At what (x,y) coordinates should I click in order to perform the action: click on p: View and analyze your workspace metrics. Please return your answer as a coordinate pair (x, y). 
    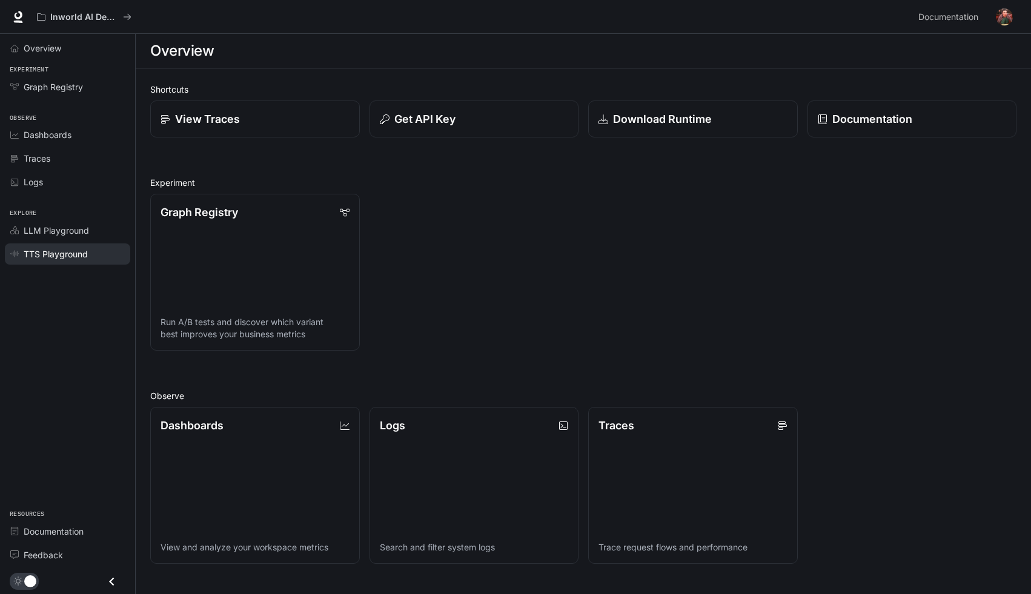
    Looking at the image, I should click on (255, 548).